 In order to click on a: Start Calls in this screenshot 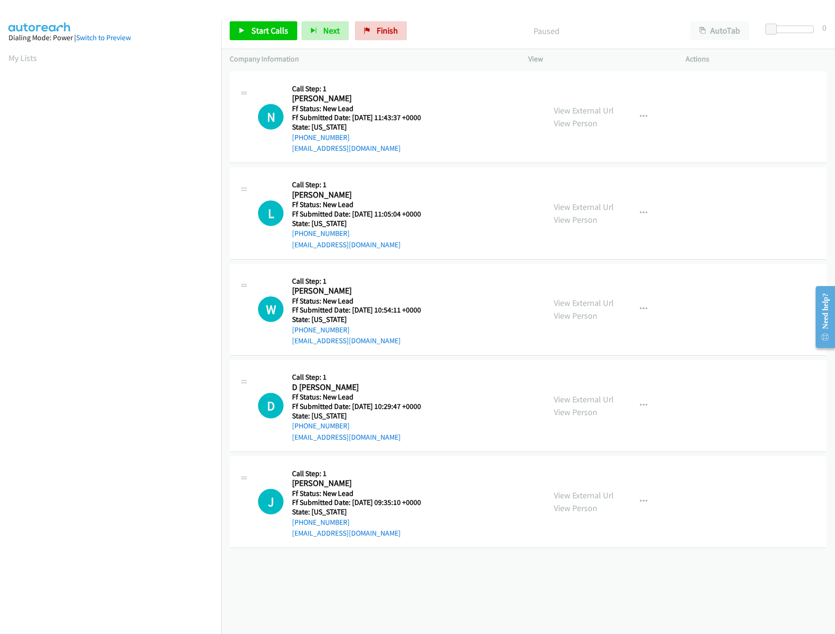, I will do `click(263, 31)`.